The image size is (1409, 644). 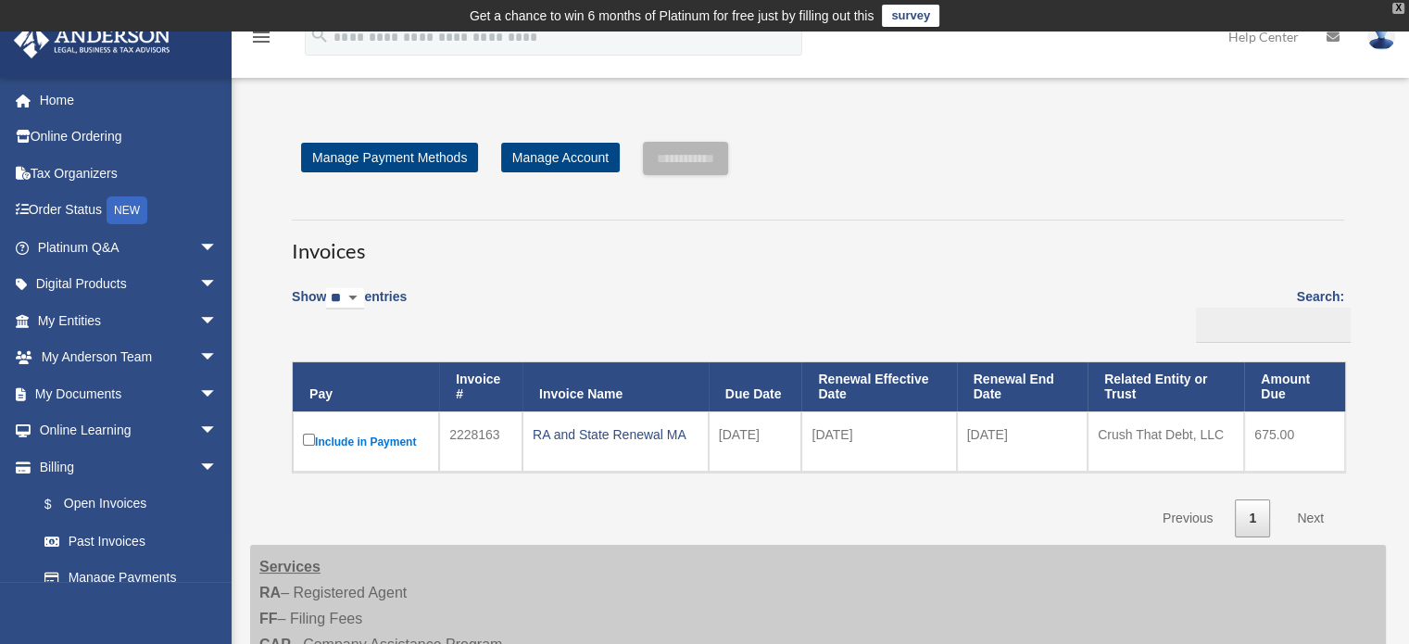 I want to click on a: Manage Payments, so click(x=131, y=578).